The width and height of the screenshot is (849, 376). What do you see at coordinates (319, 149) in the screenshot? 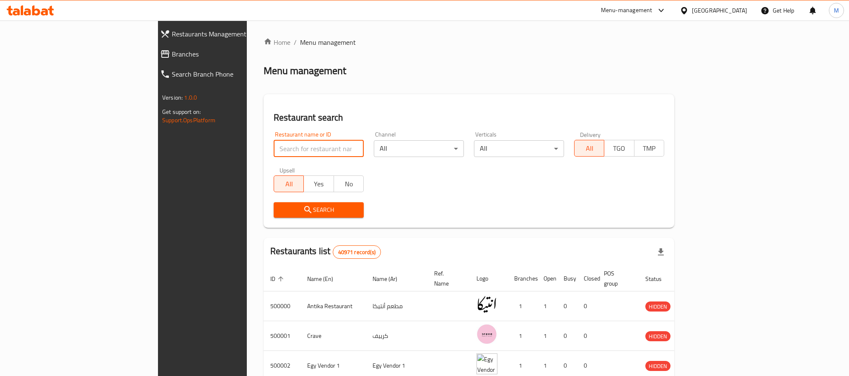
I see `input: Search for restaurant name or ID..` at bounding box center [319, 149].